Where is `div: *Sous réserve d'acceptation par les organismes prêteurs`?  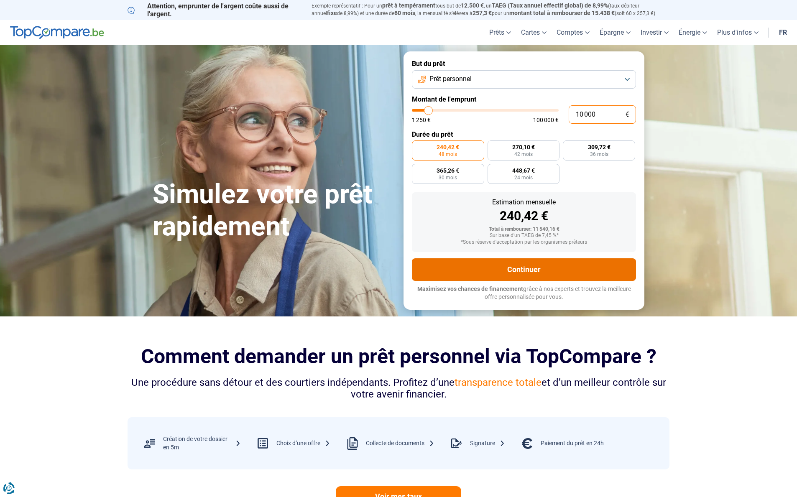
div: *Sous réserve d'acceptation par les organismes prêteurs is located at coordinates (524, 243).